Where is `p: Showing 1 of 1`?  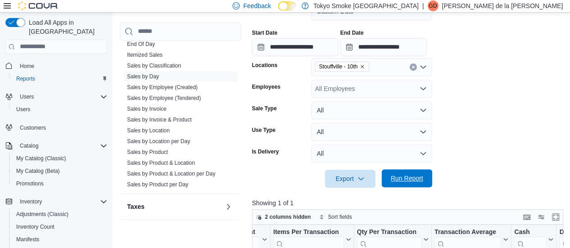 p: Showing 1 of 1 is located at coordinates (409, 203).